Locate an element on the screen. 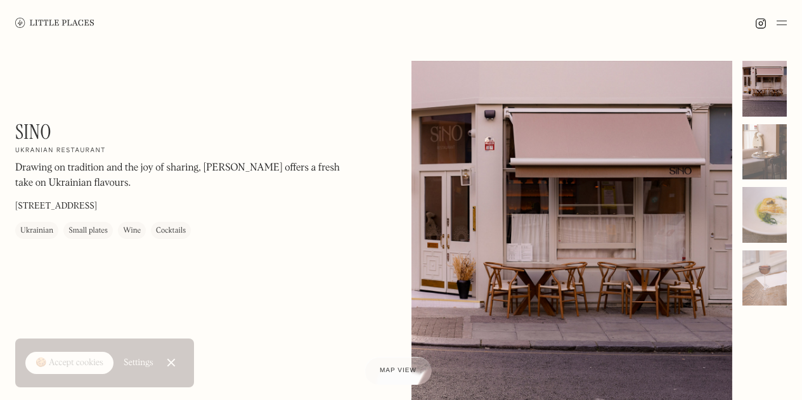 This screenshot has width=802, height=400. a: Settings is located at coordinates (138, 363).